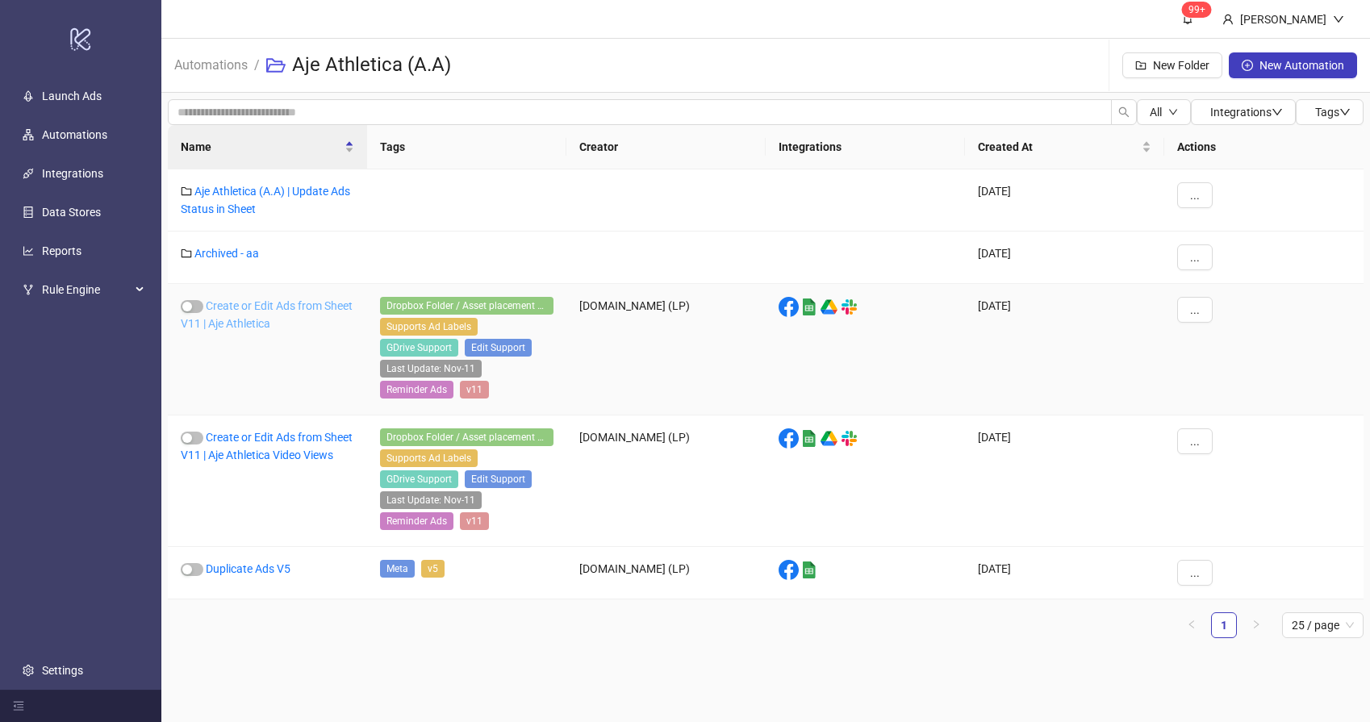 This screenshot has width=1370, height=722. What do you see at coordinates (1330, 112) in the screenshot?
I see `button: Tagsdown` at bounding box center [1330, 112].